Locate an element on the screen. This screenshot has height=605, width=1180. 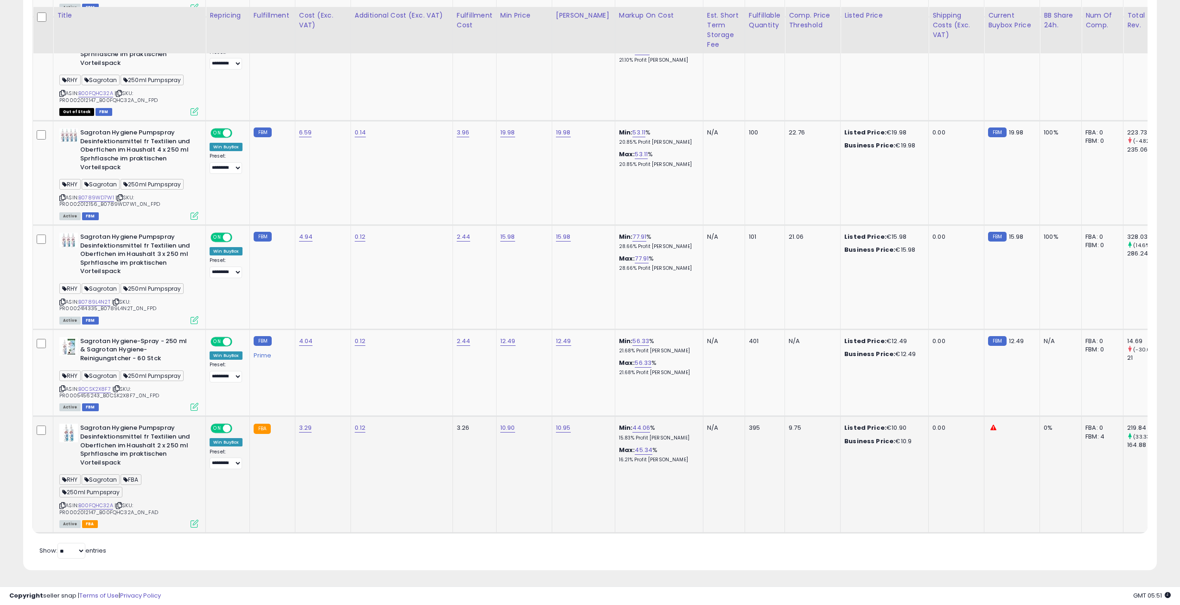
div: Win BuyBox is located at coordinates (226, 147).